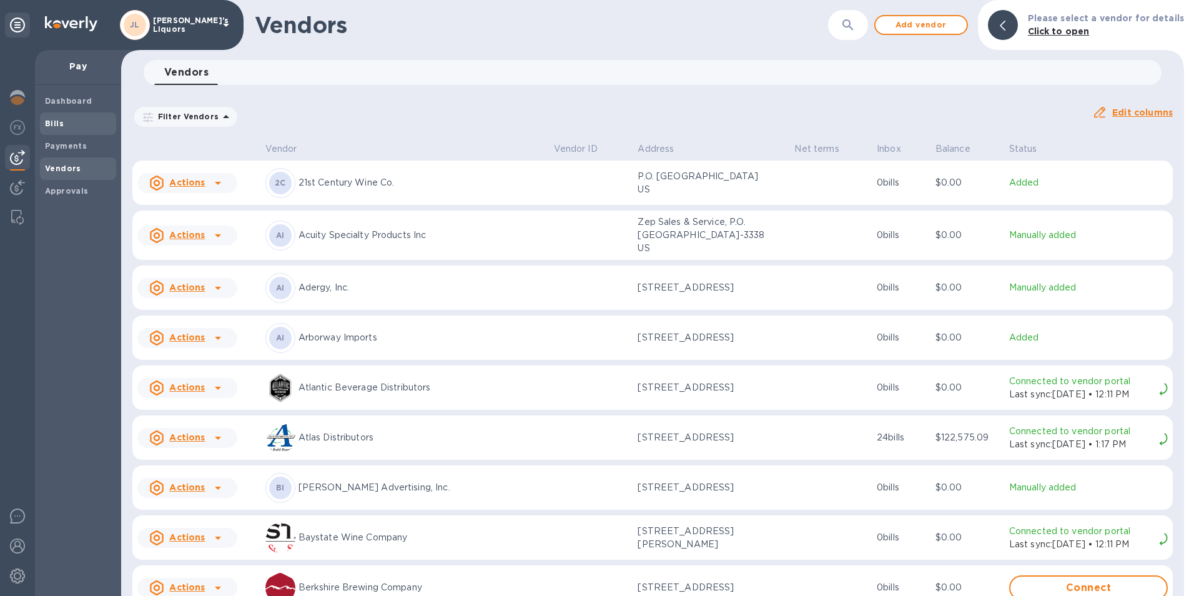 Image resolution: width=1194 pixels, height=596 pixels. Describe the element at coordinates (901, 437) in the screenshot. I see `p: 24 bills` at that location.